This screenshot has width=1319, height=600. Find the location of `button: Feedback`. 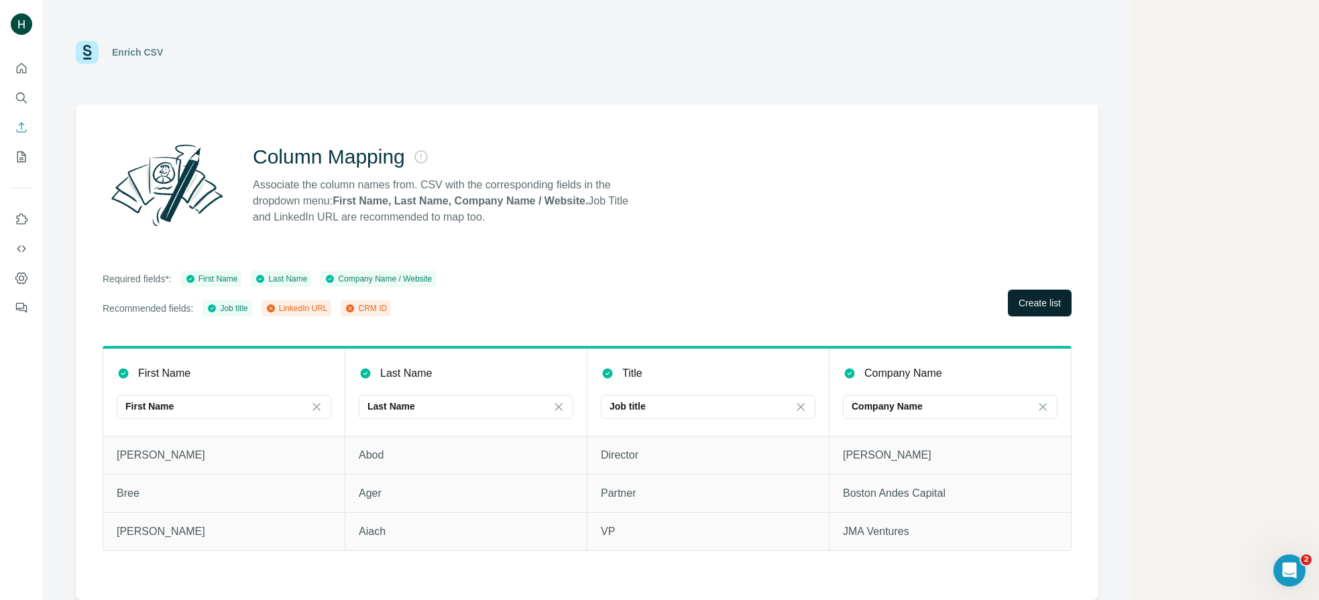

button: Feedback is located at coordinates (21, 308).